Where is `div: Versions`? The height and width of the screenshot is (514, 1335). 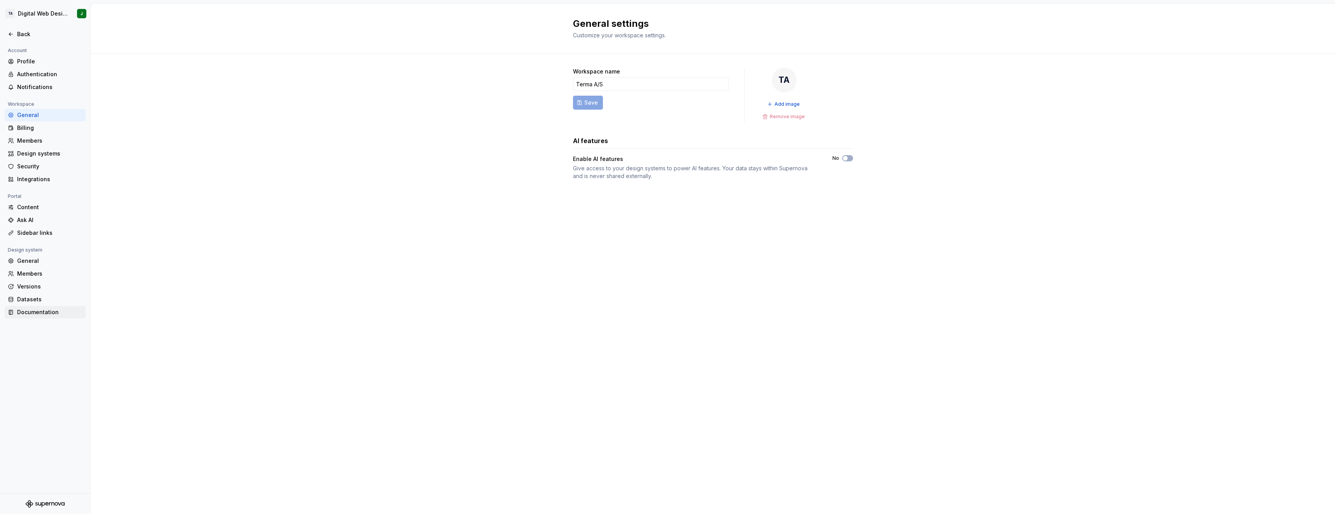 div: Versions is located at coordinates (50, 287).